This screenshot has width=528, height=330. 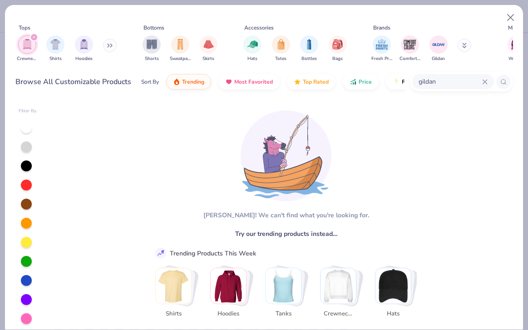 What do you see at coordinates (208, 49) in the screenshot?
I see `div: filter for Skirts` at bounding box center [208, 49].